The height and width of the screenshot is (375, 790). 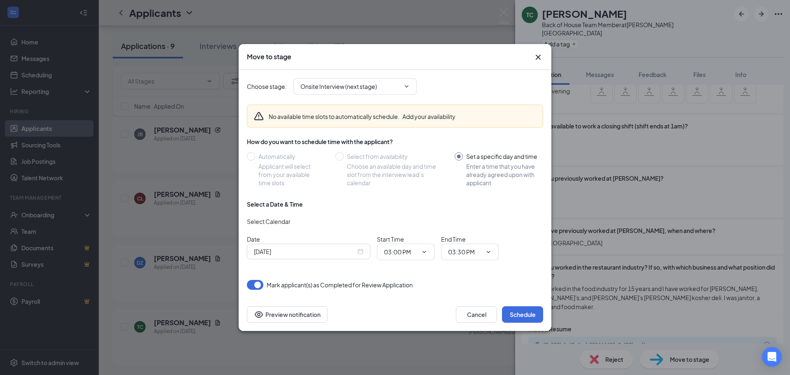 What do you see at coordinates (465, 252) in the screenshot?
I see `input: End time` at bounding box center [465, 252].